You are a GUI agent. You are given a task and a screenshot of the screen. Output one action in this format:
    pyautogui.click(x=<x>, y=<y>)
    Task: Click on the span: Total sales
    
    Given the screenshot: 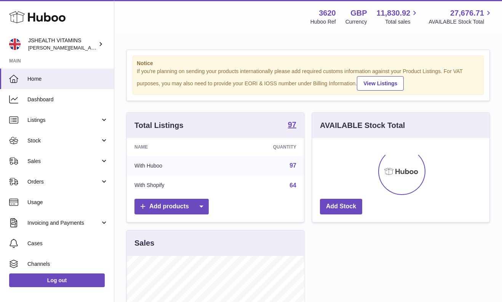 What is the action you would take?
    pyautogui.click(x=402, y=22)
    